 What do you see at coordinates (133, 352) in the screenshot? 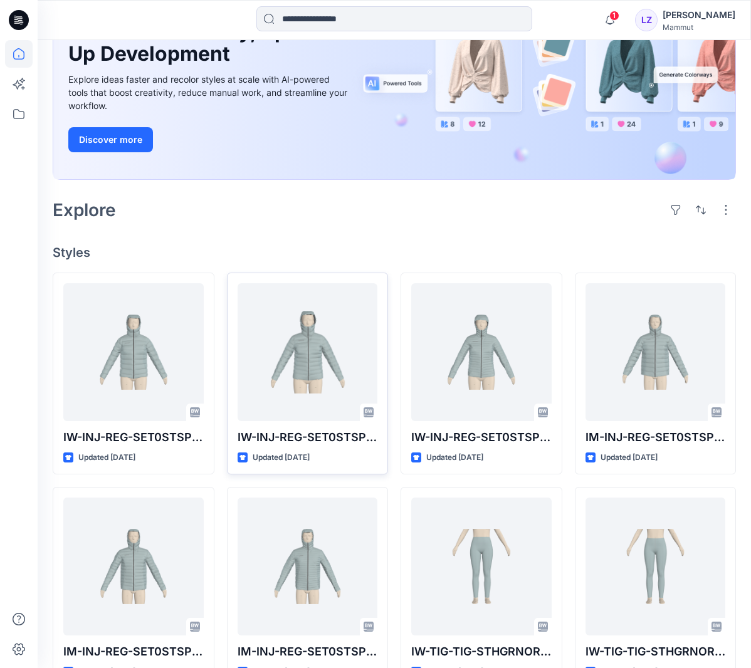
I see `a: IW-INJ-REG-SET0STSPH-HOOB10-FW27` at bounding box center [133, 352].